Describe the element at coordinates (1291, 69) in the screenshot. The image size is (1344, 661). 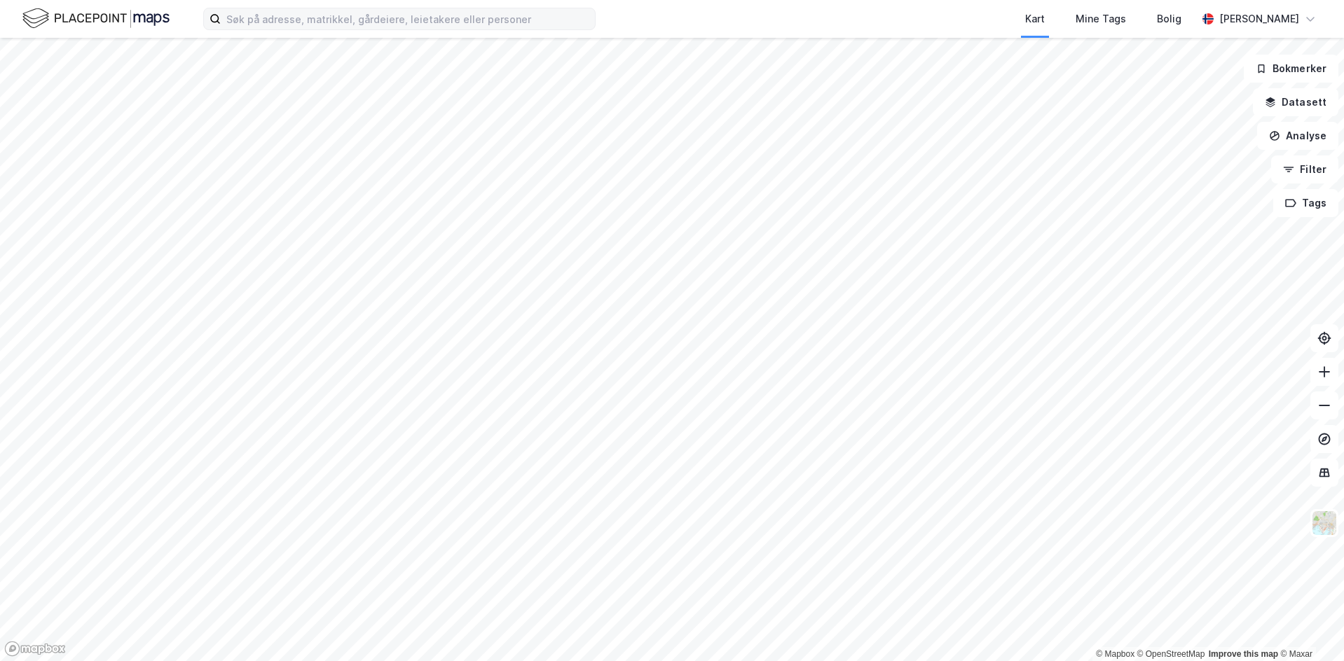
I see `button: Bokmerker` at that location.